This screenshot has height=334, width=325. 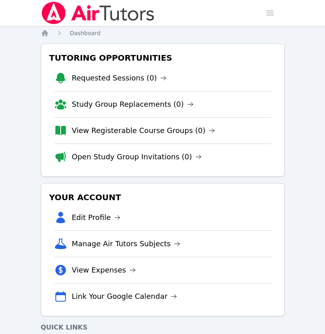 I want to click on a: Link Your Google Calendar, so click(x=124, y=296).